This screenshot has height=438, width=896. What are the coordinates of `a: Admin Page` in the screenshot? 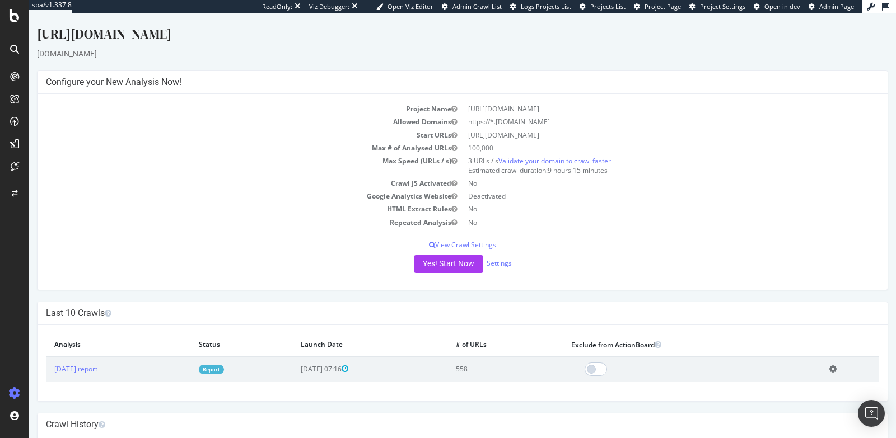 It's located at (831, 7).